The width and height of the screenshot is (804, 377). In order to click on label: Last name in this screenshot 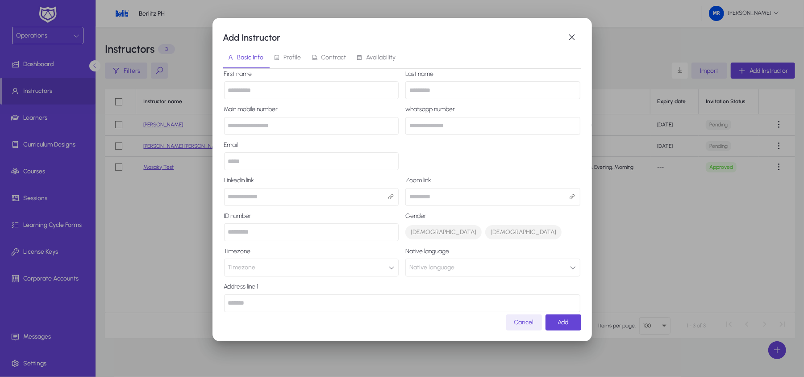, I will do `click(493, 74)`.